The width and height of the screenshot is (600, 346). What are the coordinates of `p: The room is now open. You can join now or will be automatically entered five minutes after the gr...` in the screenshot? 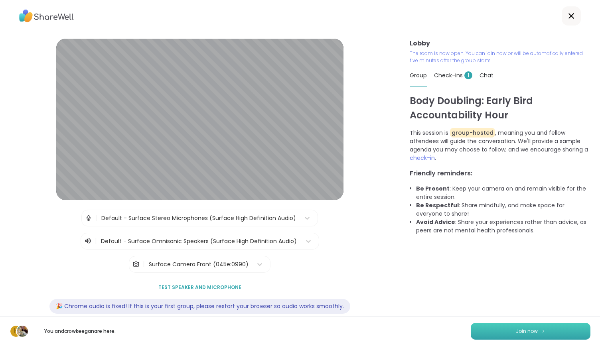 It's located at (500, 57).